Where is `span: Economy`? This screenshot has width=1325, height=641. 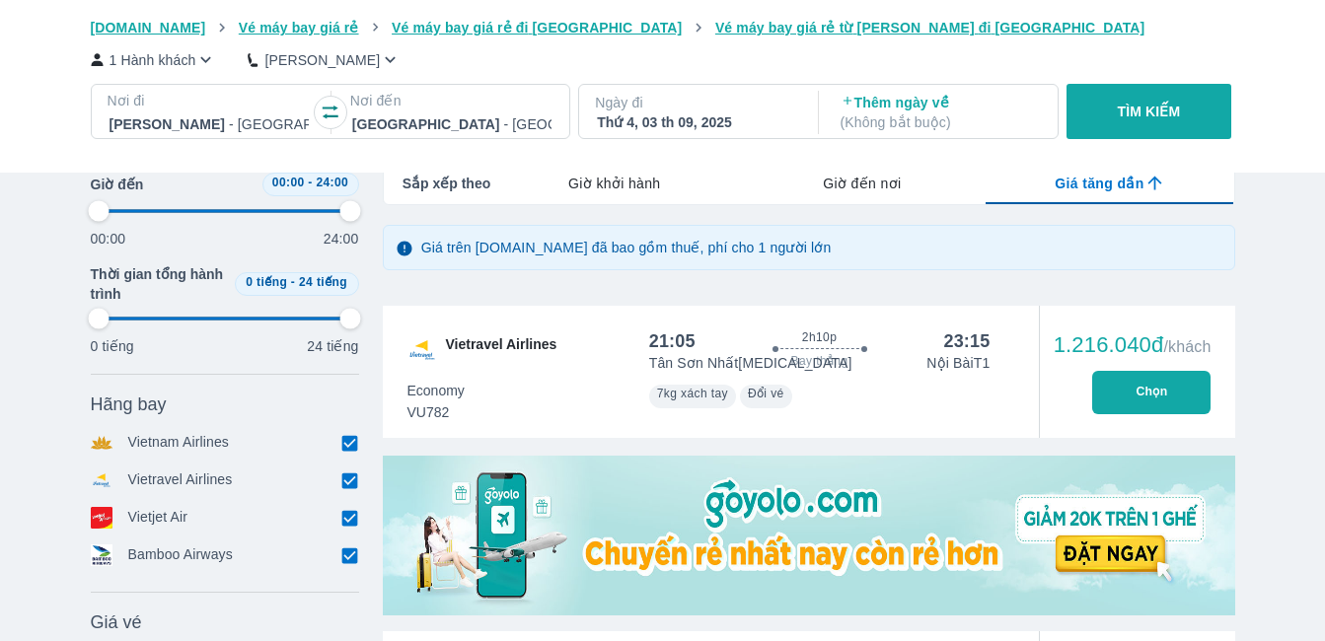 span: Economy is located at coordinates (436, 391).